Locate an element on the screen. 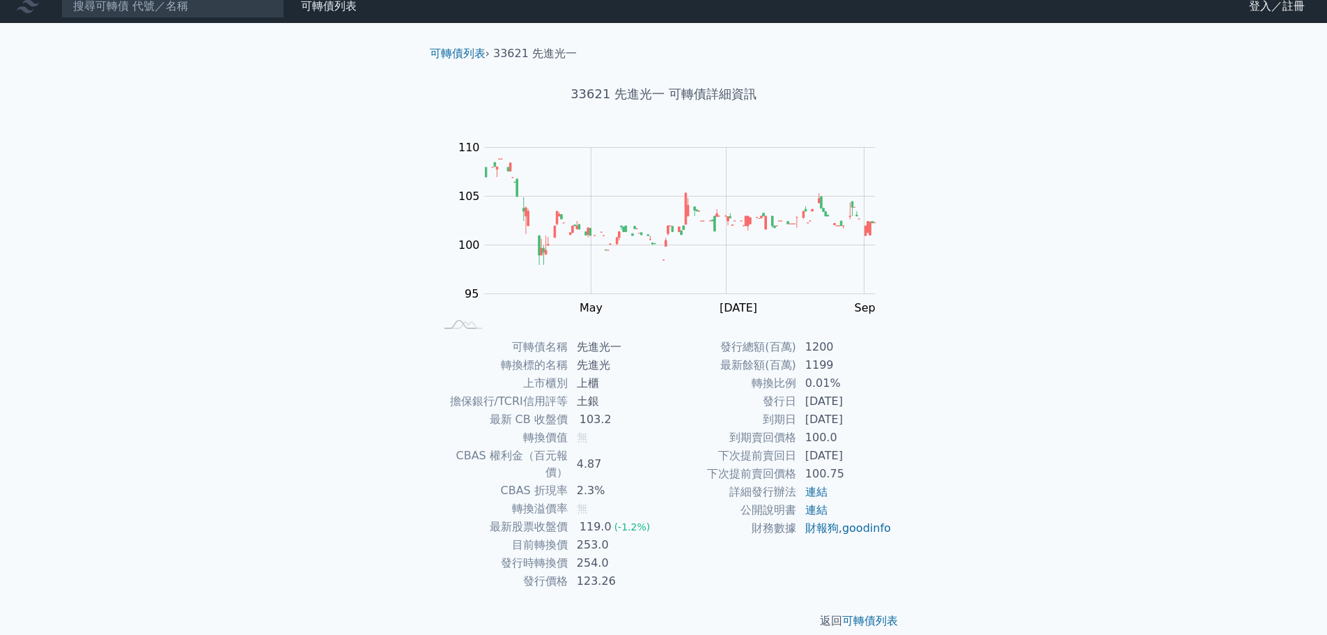 Image resolution: width=1327 pixels, height=635 pixels. div: 103.2 is located at coordinates (596, 419).